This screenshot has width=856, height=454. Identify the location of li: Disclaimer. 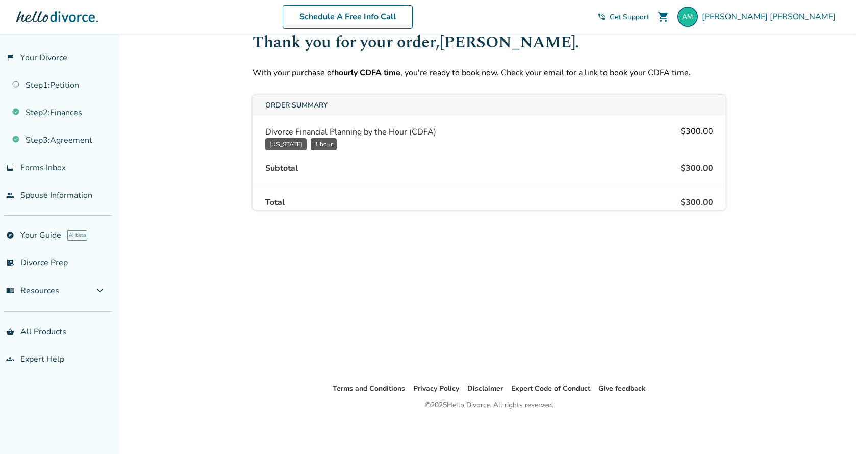
(485, 389).